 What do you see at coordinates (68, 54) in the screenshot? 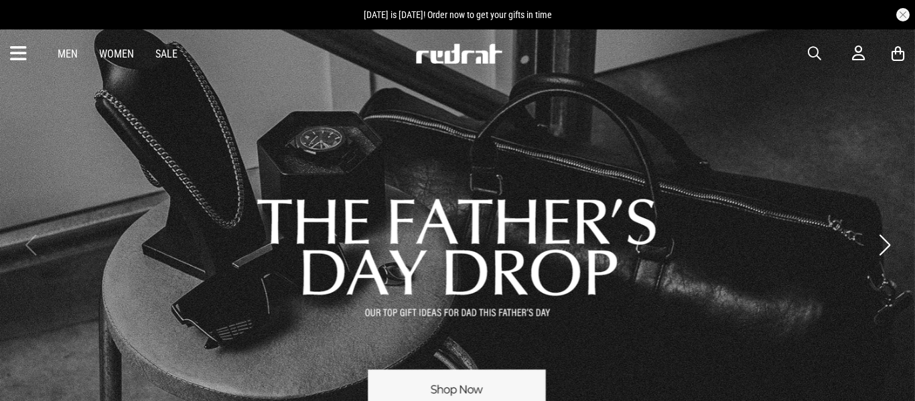
I see `a: Men` at bounding box center [68, 54].